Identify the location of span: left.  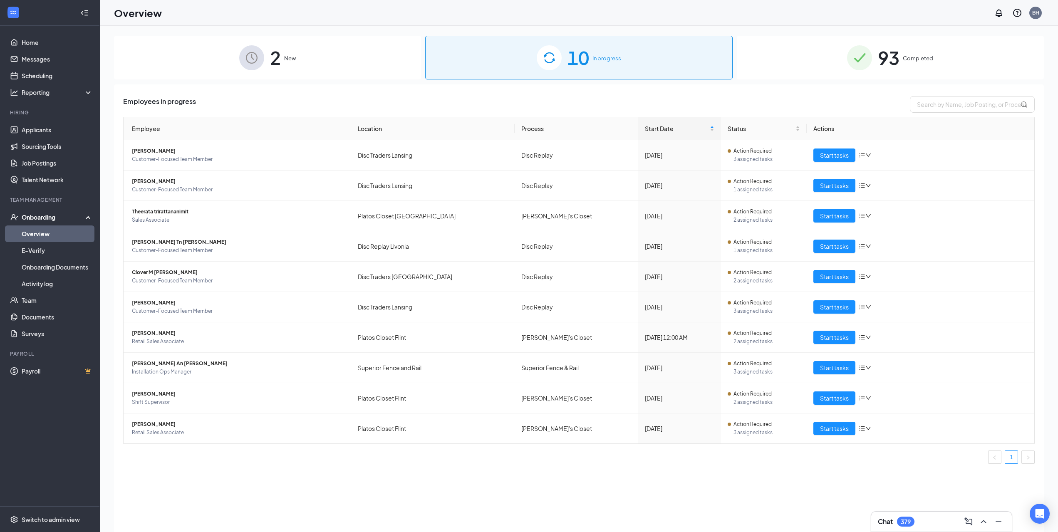
(995, 458).